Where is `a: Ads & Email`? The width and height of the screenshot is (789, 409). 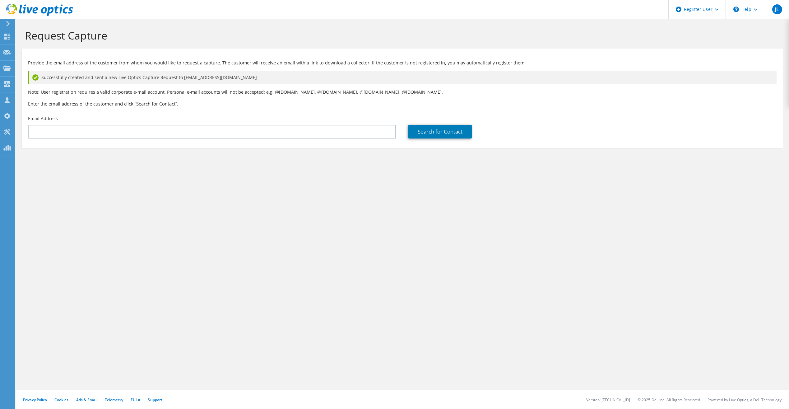 a: Ads & Email is located at coordinates (87, 399).